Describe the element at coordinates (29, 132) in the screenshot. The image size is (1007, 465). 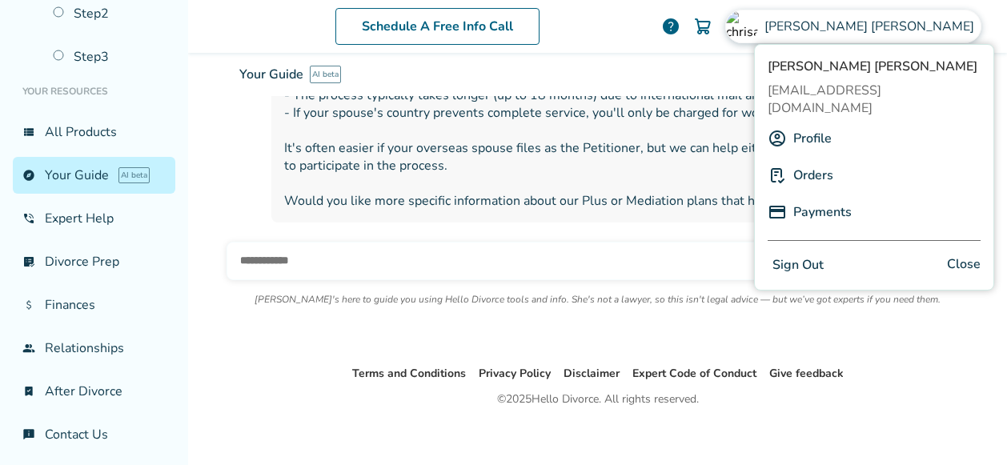
I see `span: view_list` at that location.